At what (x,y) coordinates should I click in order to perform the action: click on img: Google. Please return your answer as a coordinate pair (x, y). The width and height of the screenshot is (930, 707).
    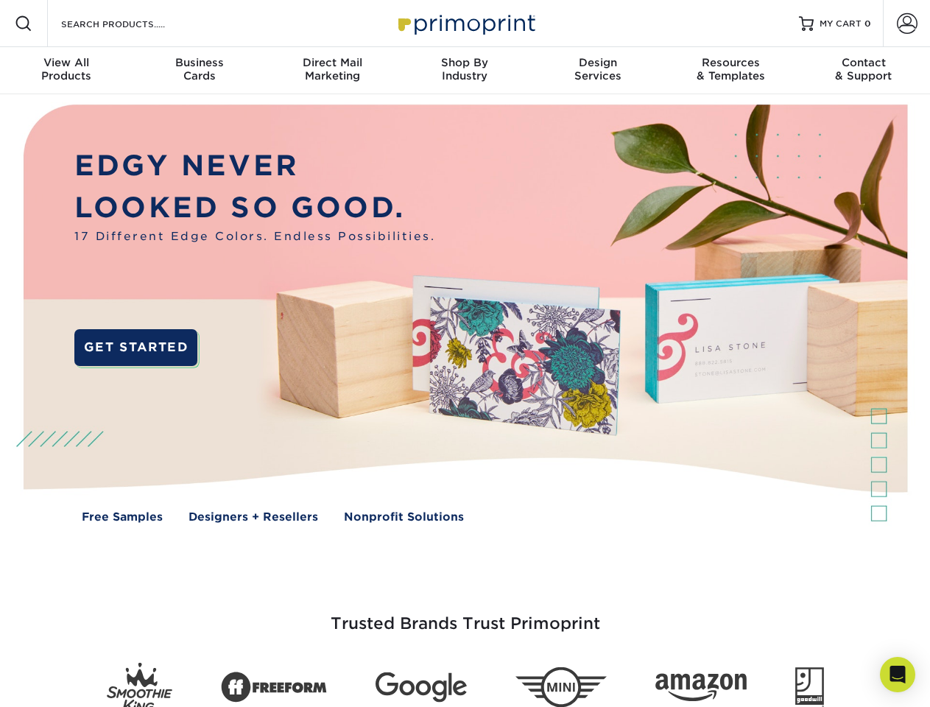
    Looking at the image, I should click on (421, 687).